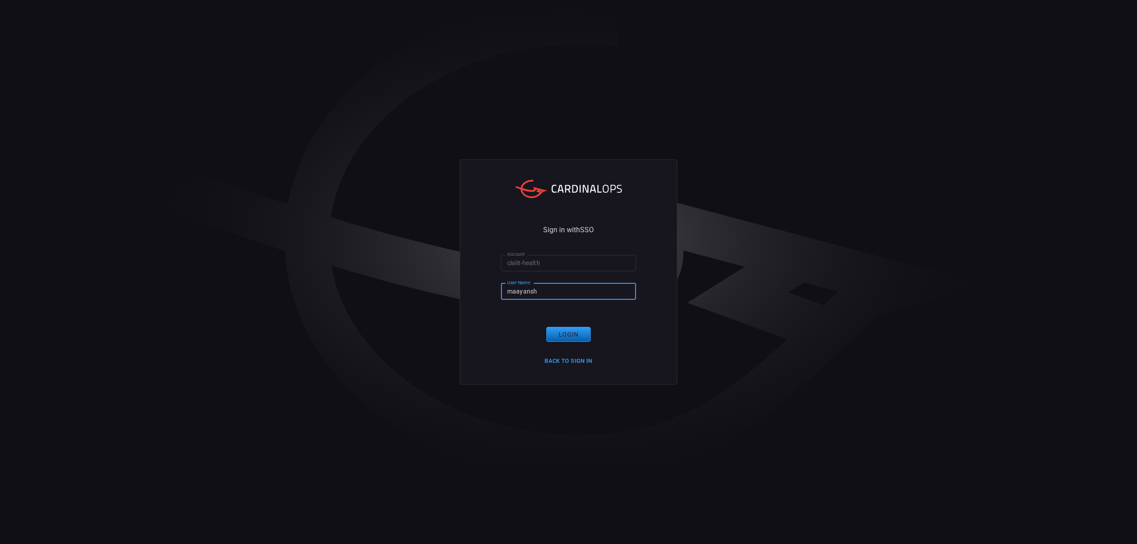 The width and height of the screenshot is (1137, 544). What do you see at coordinates (569, 263) in the screenshot?
I see `input: Type your account` at bounding box center [569, 263].